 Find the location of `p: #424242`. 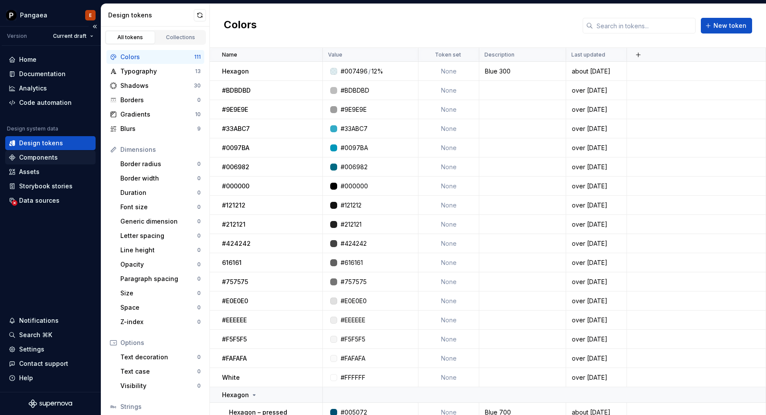

p: #424242 is located at coordinates (236, 243).